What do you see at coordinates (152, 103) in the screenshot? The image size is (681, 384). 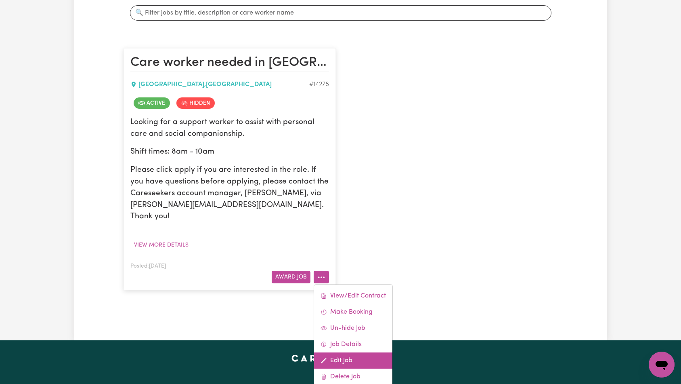 I see `span: Job is active` at bounding box center [152, 103].